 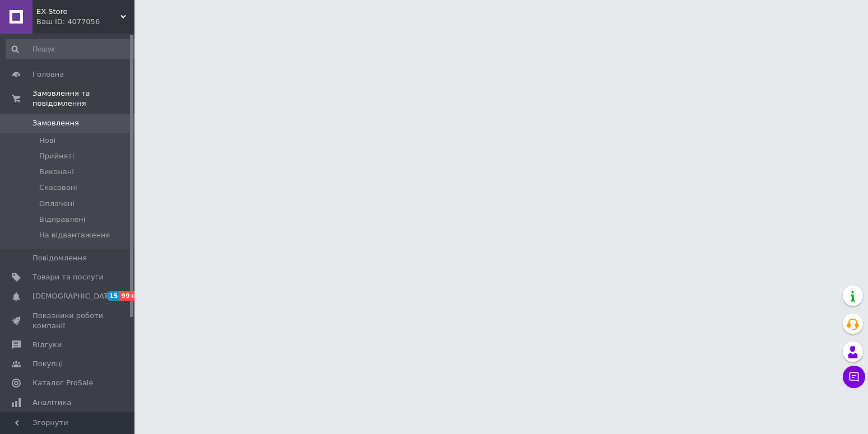 I want to click on span: Товари та послуги, so click(x=68, y=277).